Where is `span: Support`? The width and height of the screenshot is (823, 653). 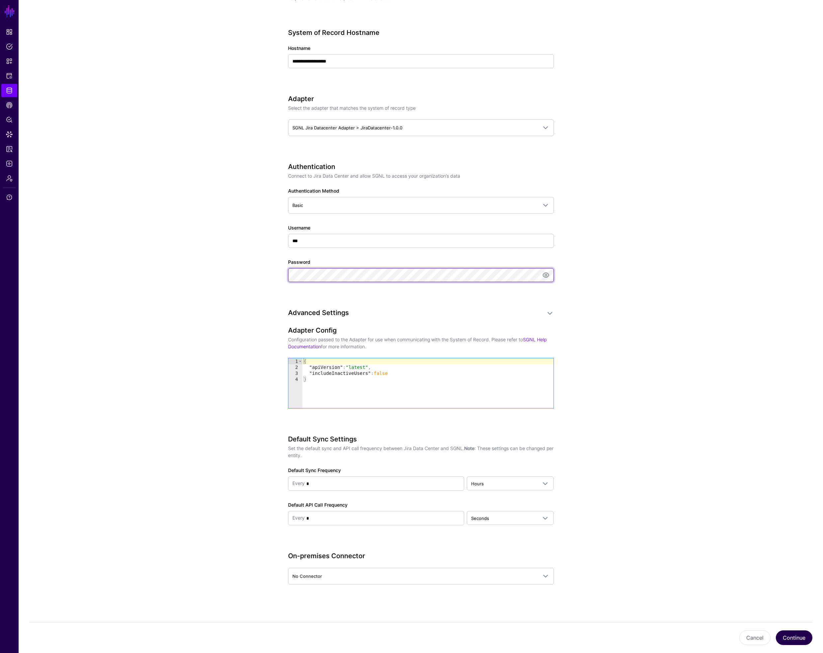 span: Support is located at coordinates (9, 197).